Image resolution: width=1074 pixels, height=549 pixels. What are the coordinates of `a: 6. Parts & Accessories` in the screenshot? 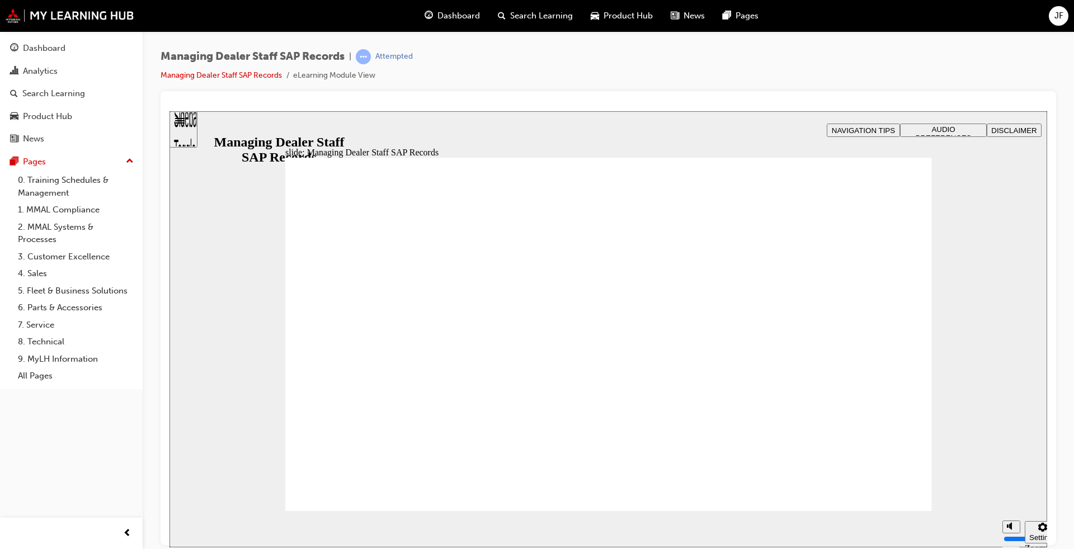 It's located at (76, 308).